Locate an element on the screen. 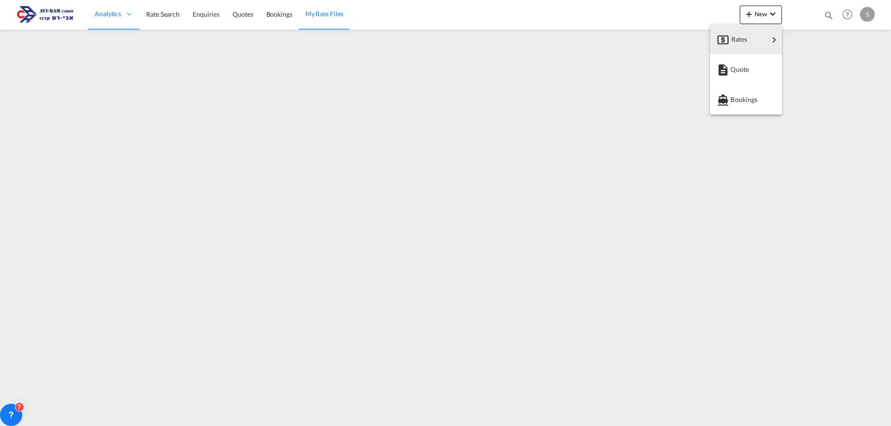 This screenshot has width=891, height=426. span: Quote is located at coordinates (735, 70).